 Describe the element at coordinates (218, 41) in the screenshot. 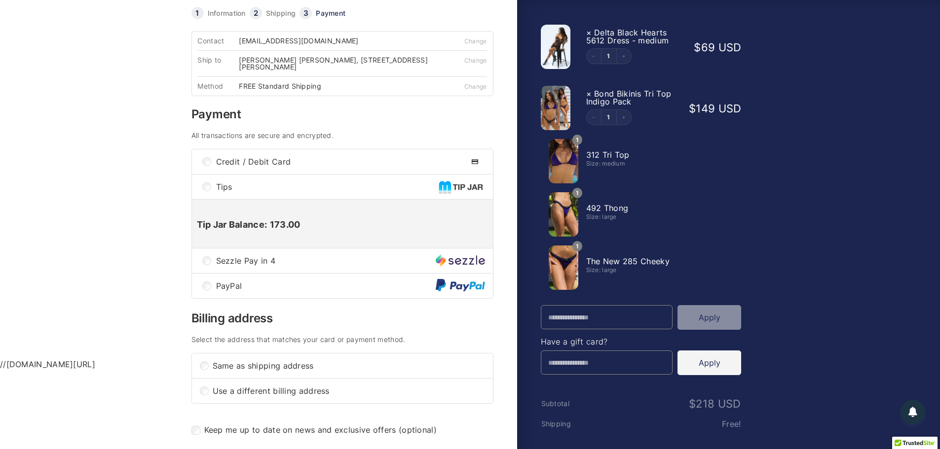

I see `div: Contact` at that location.